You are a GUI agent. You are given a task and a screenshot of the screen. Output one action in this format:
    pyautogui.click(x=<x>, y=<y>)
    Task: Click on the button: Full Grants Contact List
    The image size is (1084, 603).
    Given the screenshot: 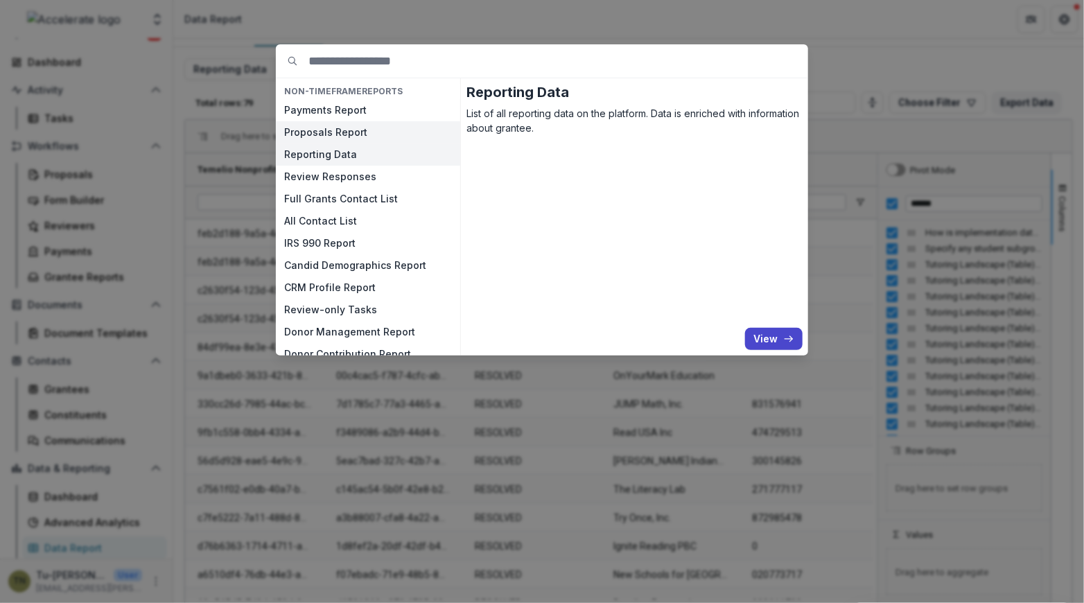 What is the action you would take?
    pyautogui.click(x=368, y=199)
    